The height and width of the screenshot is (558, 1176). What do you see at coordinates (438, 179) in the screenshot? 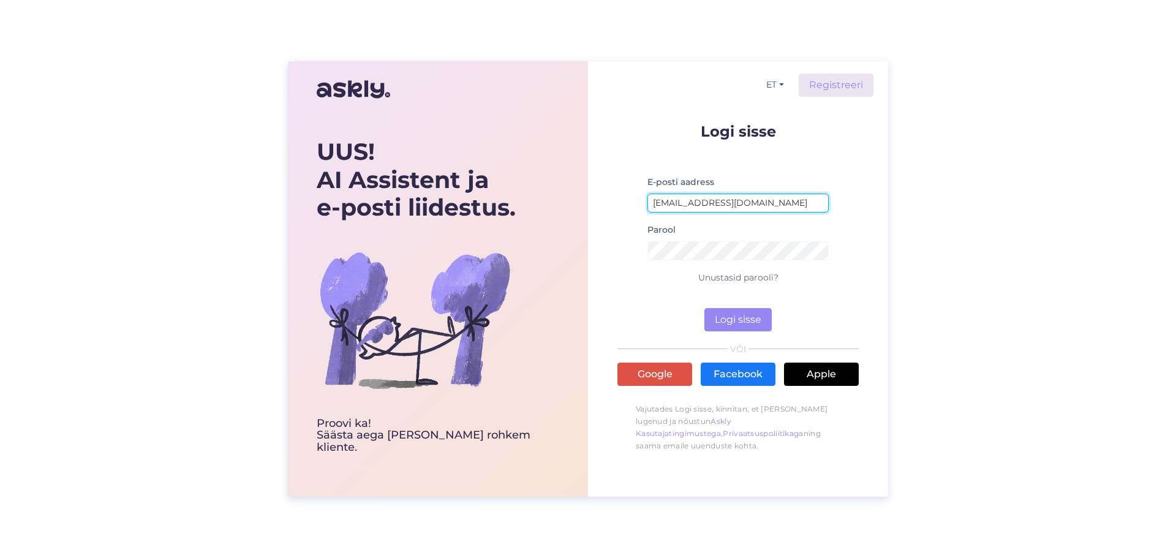
I see `div: UUS! AI Assistent ja e-posti liidestus.` at bounding box center [438, 179].